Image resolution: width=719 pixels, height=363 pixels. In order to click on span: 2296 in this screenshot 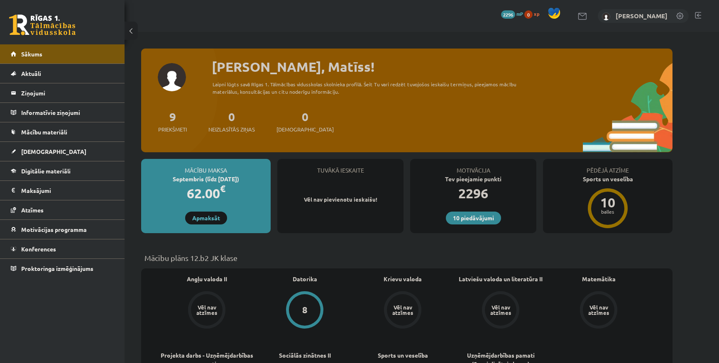, I will do `click(508, 15)`.